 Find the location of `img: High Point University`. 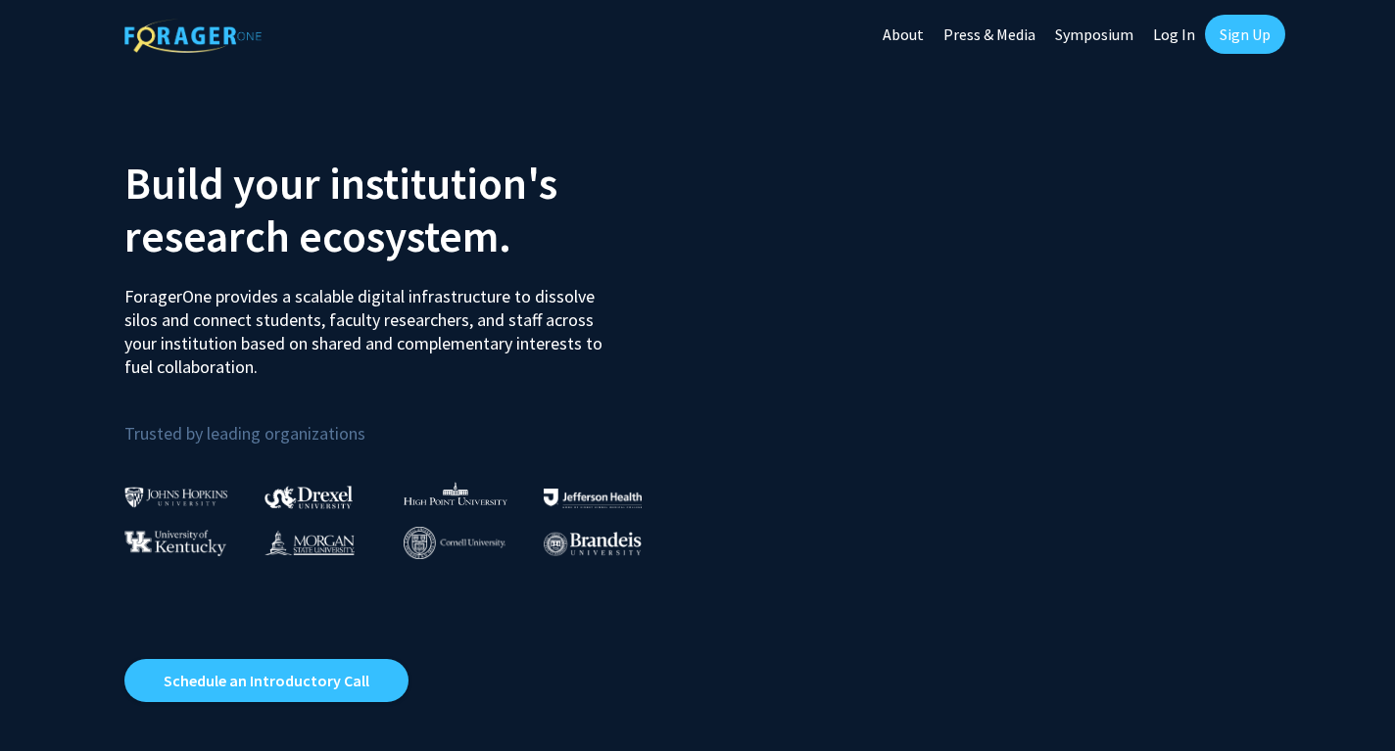

img: High Point University is located at coordinates (455, 494).